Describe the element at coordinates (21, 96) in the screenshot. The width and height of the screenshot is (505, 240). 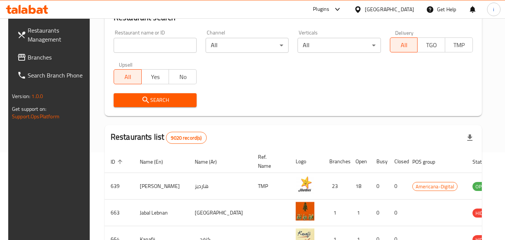
I see `span: Version:` at that location.